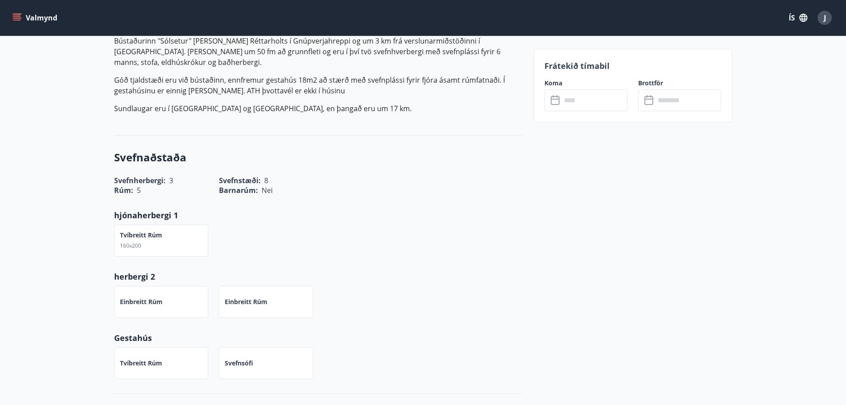 This screenshot has height=405, width=846. I want to click on button: ÍS, so click(798, 18).